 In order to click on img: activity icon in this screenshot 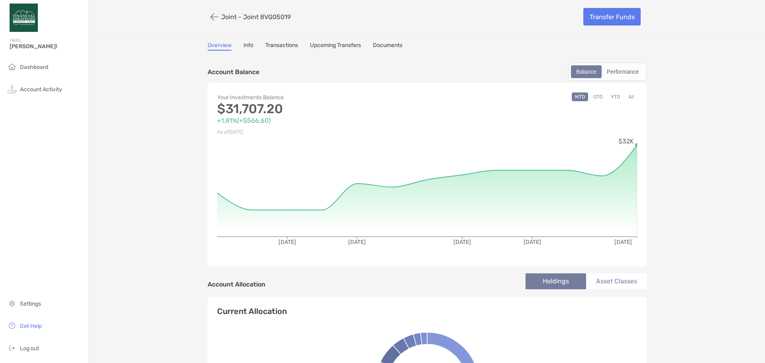, I will do `click(12, 89)`.